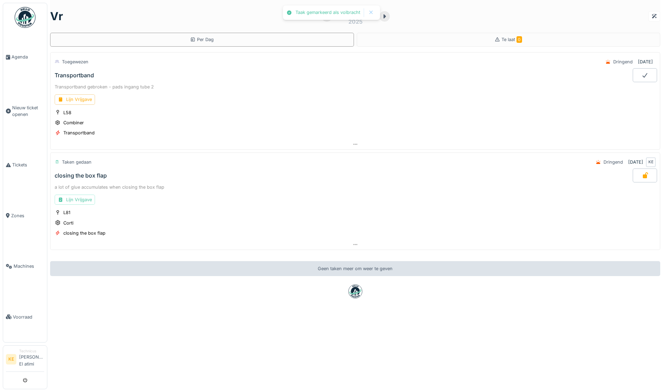  What do you see at coordinates (356, 22) in the screenshot?
I see `div: 2025` at bounding box center [356, 22].